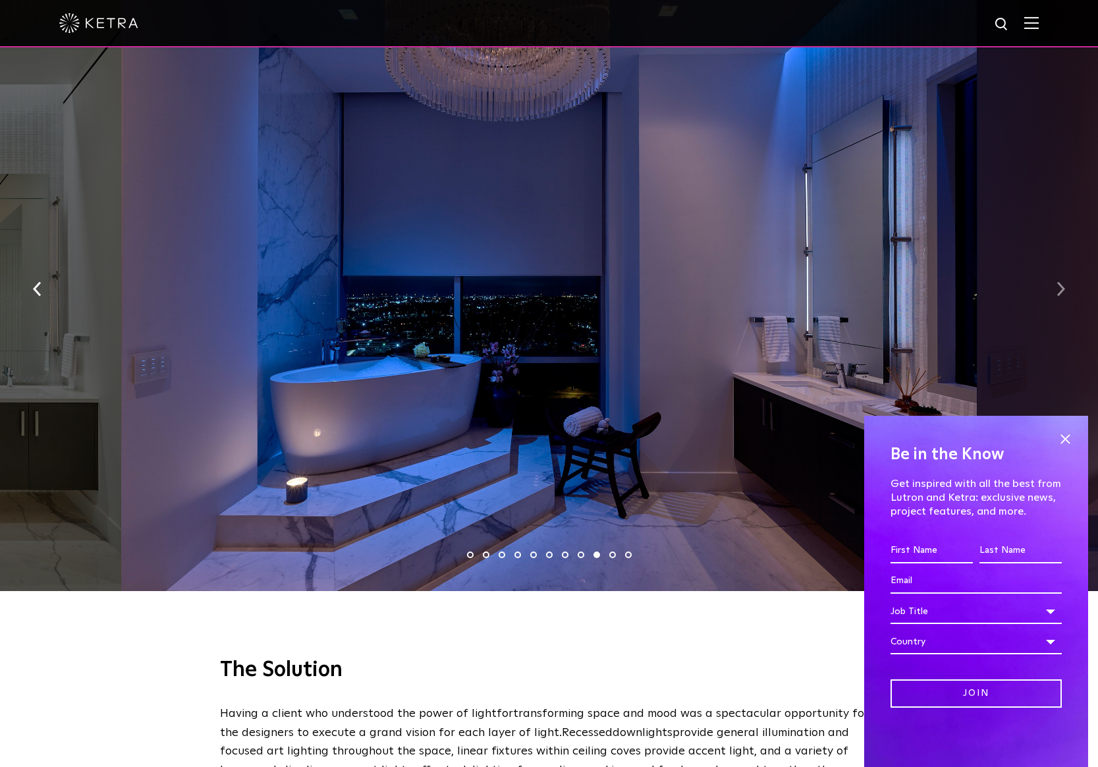  Describe the element at coordinates (932, 551) in the screenshot. I see `input: First Name` at that location.